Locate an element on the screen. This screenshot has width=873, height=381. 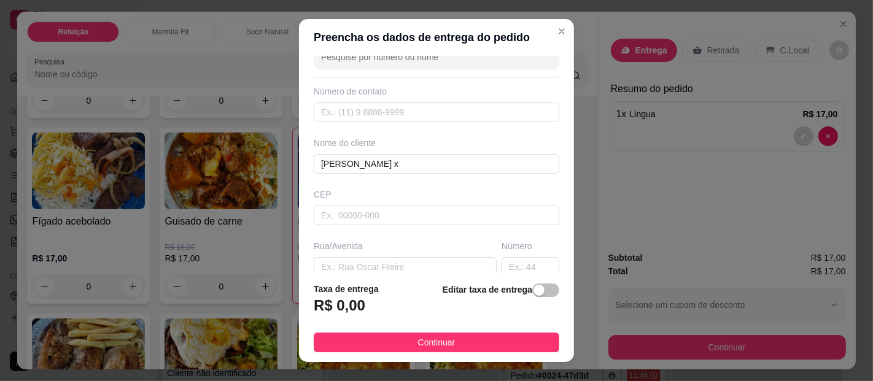
button: Continuar is located at coordinates (437, 343).